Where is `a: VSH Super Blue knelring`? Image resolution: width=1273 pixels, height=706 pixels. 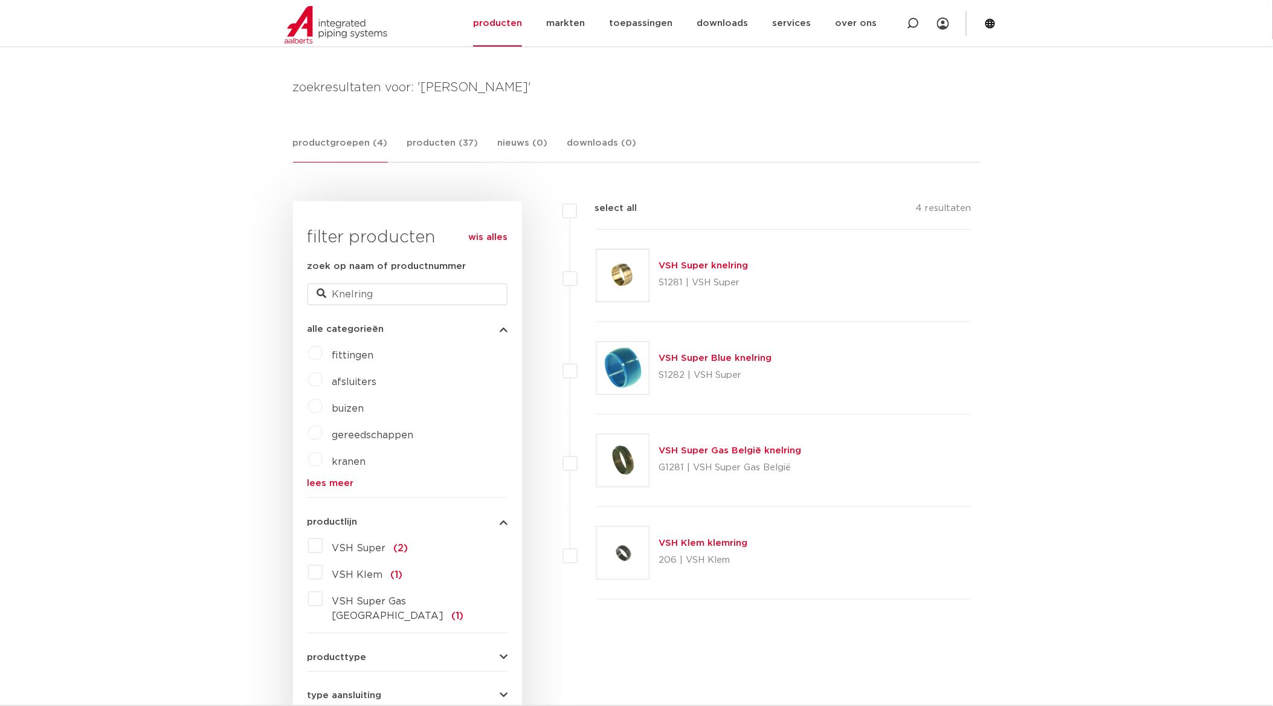
a: VSH Super Blue knelring is located at coordinates (715, 358).